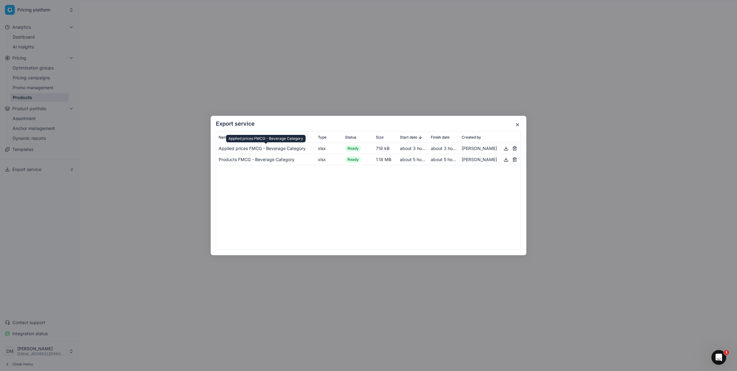  I want to click on span: Finish date, so click(440, 137).